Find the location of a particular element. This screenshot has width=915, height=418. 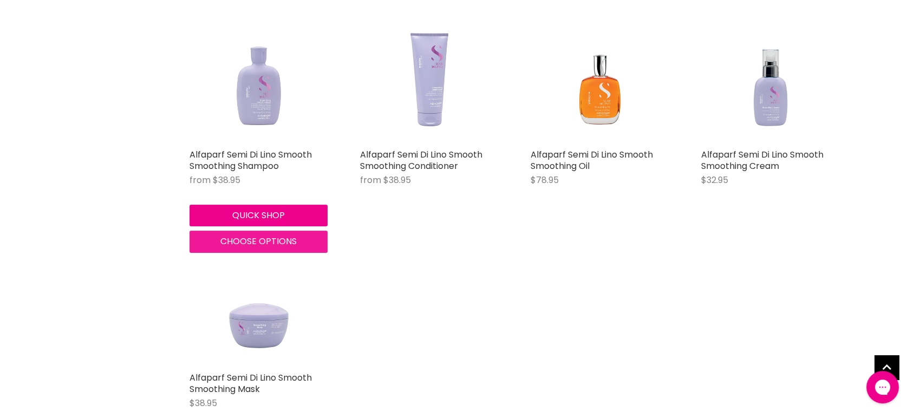

img: Alfaparf Semi Di Lino Smooth Smoothing Cream is located at coordinates (770, 74).